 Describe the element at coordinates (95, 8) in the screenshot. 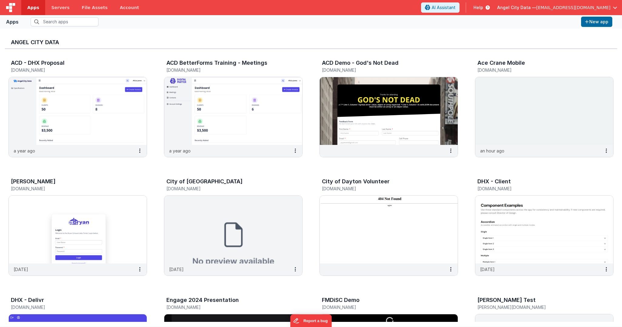

I see `span: File Assets` at that location.